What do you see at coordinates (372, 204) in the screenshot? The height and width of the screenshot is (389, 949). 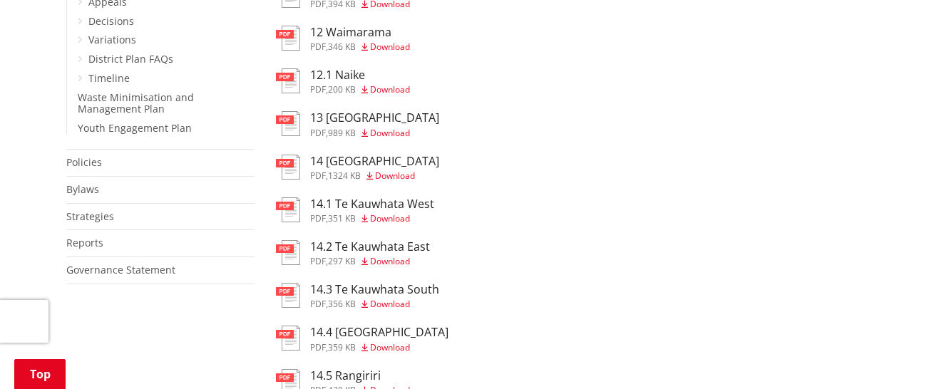 I see `h3: 14.1 Te Kauwhata West` at bounding box center [372, 204].